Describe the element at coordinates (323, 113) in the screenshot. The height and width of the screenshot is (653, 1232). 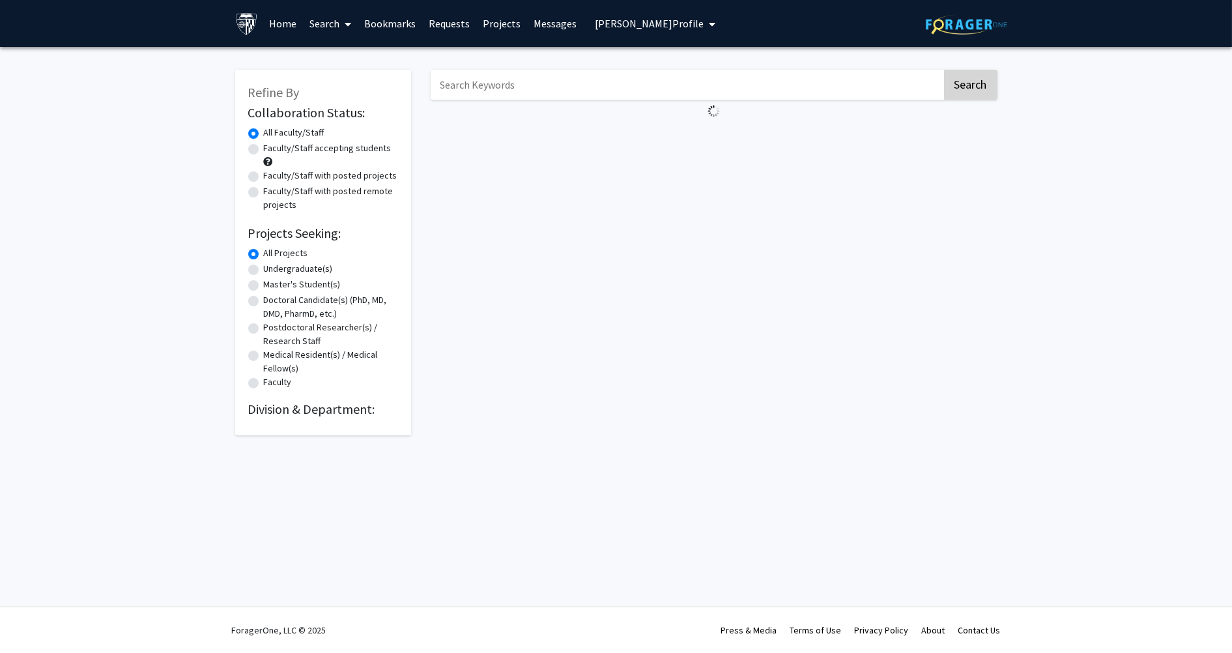
I see `h2: Collaboration Status:` at that location.